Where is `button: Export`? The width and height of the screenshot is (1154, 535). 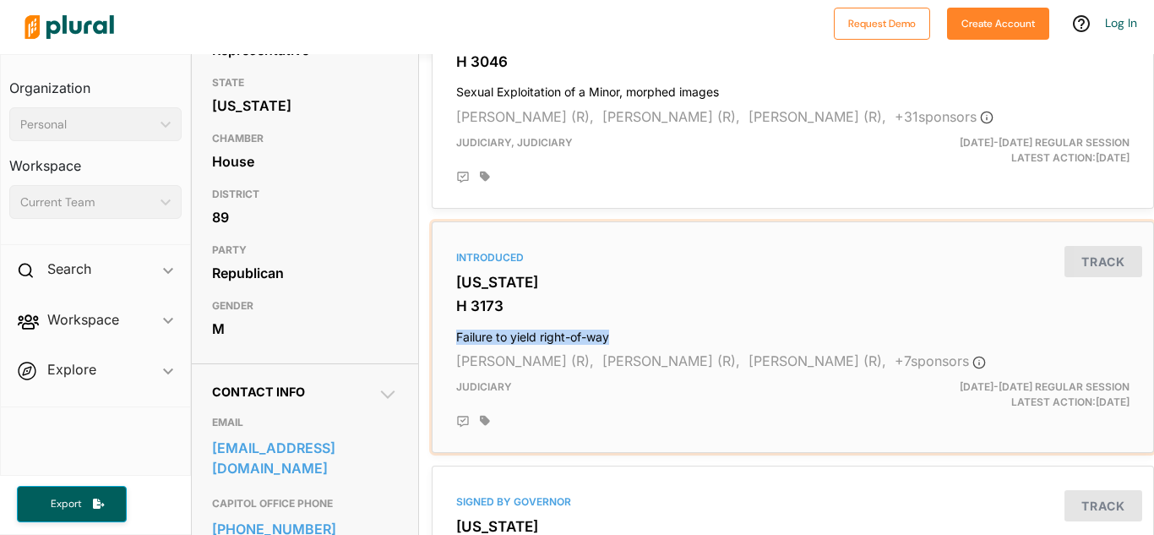 button: Export is located at coordinates (72, 504).